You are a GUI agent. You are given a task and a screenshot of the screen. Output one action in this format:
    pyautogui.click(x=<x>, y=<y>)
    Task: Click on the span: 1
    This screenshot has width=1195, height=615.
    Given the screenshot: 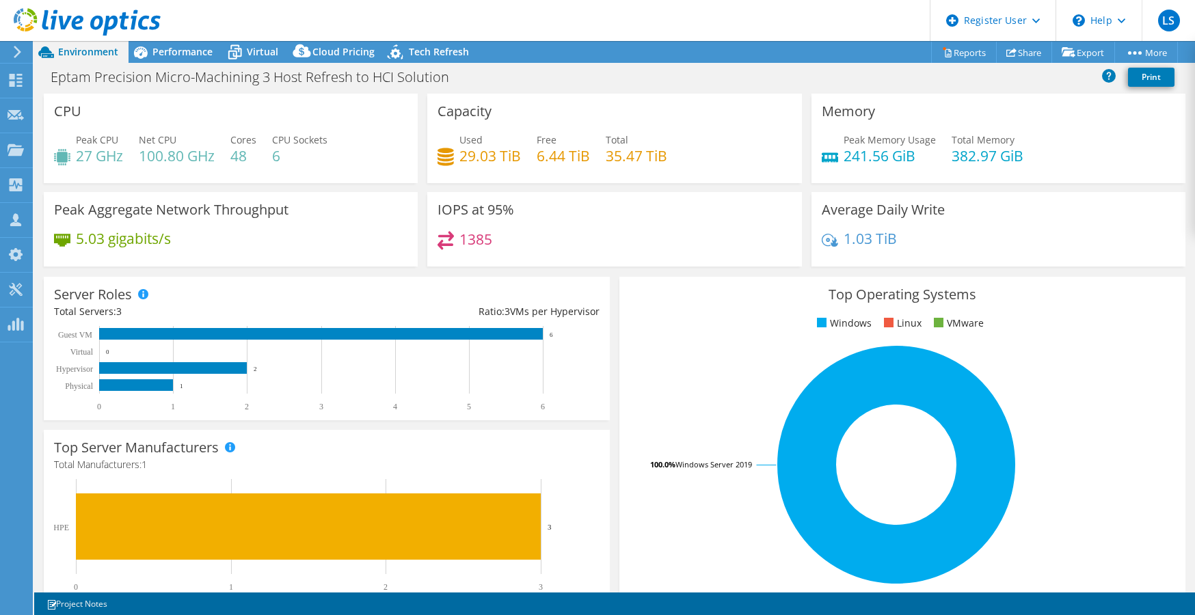 What is the action you would take?
    pyautogui.click(x=144, y=464)
    